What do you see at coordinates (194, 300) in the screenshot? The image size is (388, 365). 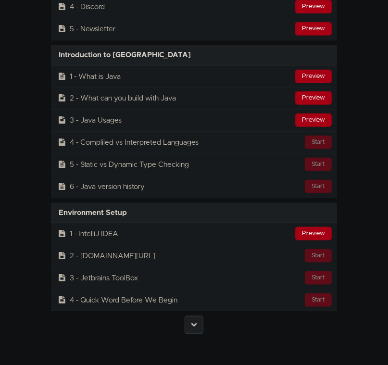 I see `a: Start4 - Quick Word Before We Begin` at bounding box center [194, 300].